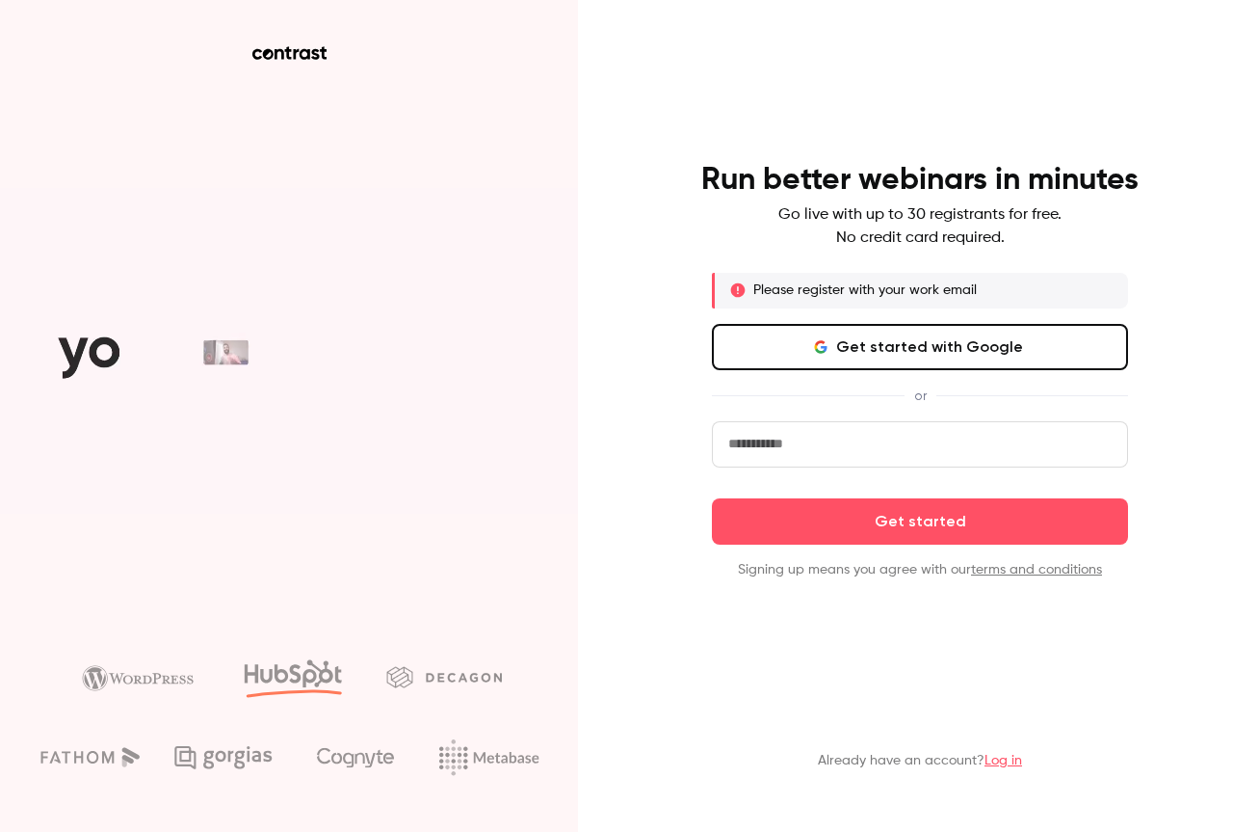  I want to click on button: Get started, so click(920, 521).